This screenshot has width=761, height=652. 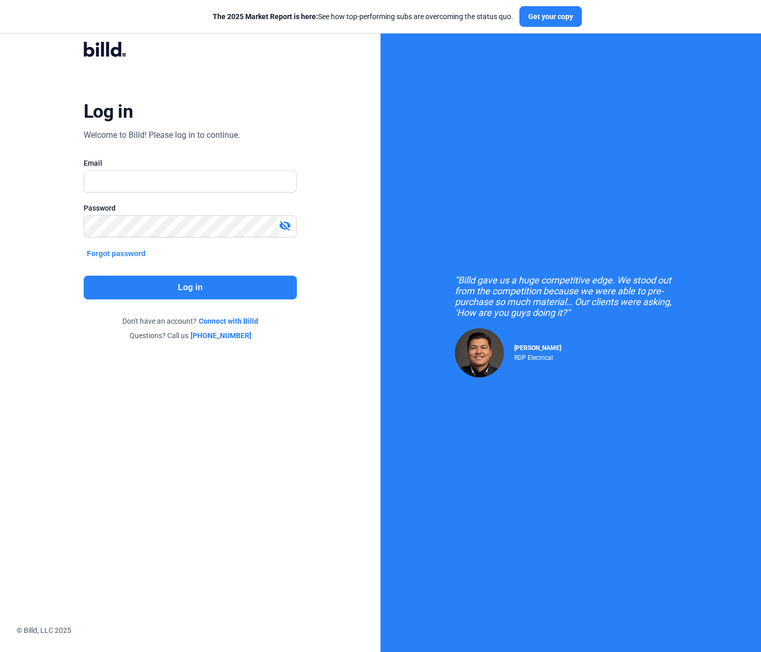 I want to click on div: Don't have an account?, so click(x=190, y=321).